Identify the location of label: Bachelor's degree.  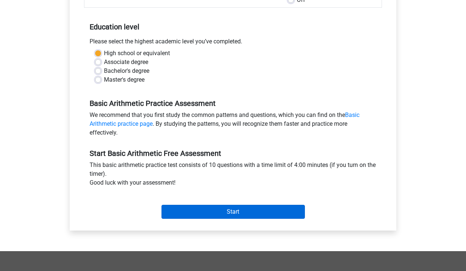
(126, 71).